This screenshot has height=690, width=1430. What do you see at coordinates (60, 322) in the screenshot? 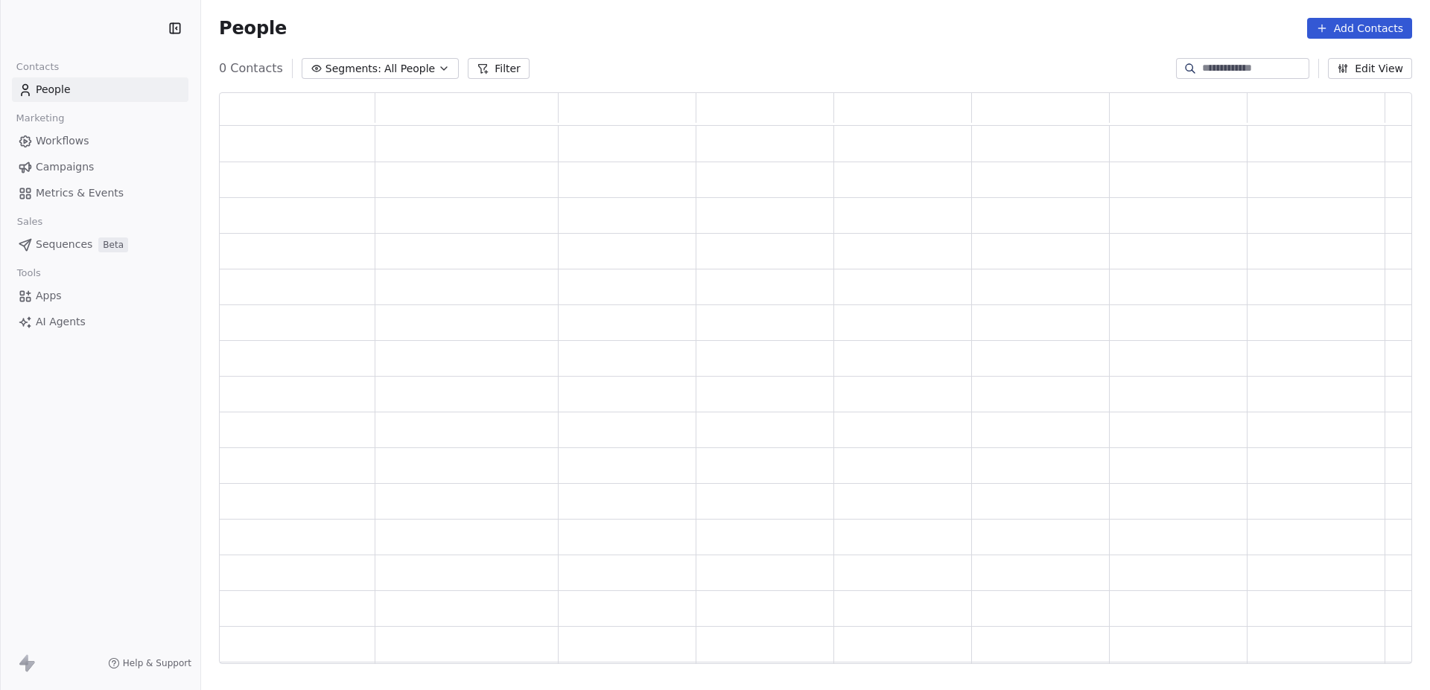
I see `span: AI Agents` at bounding box center [60, 322].